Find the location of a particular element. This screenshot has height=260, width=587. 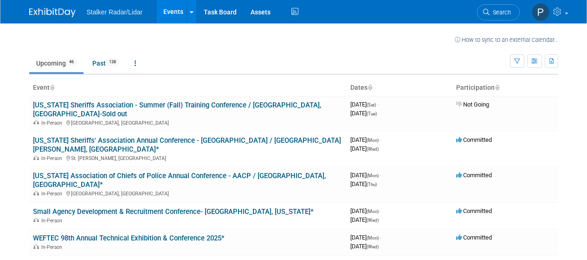

th: Event is located at coordinates (188, 88).